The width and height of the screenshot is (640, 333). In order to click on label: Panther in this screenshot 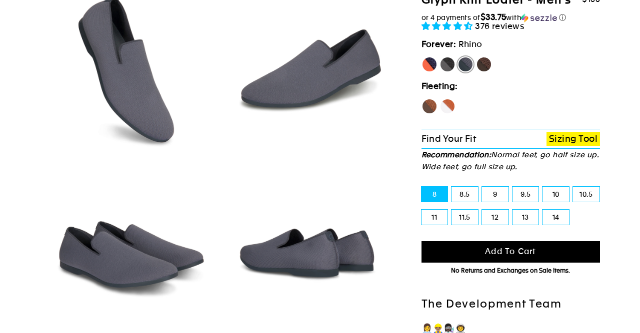, I will do `click(447, 64)`.